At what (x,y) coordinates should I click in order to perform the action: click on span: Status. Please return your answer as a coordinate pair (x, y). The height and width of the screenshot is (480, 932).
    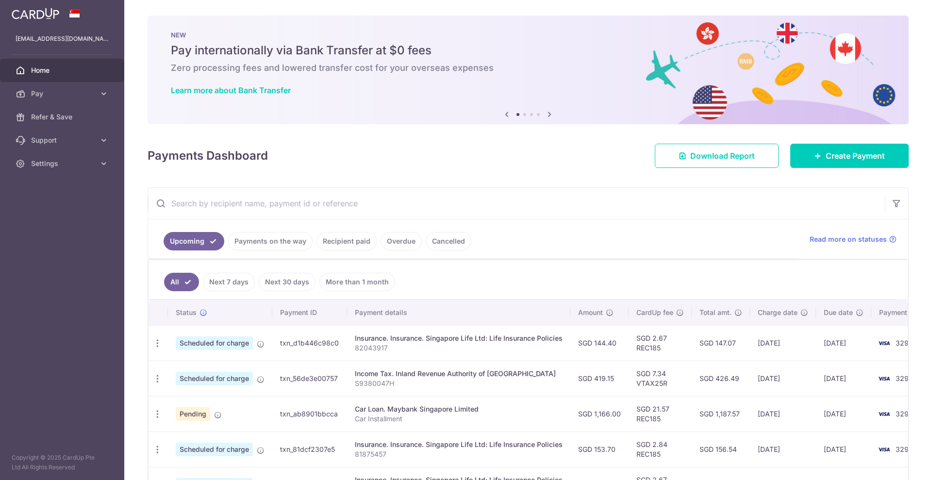
    Looking at the image, I should click on (186, 313).